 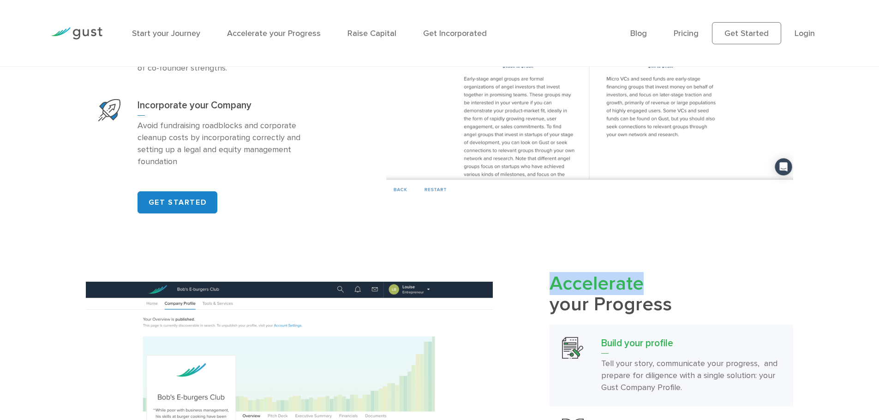 I want to click on a: Start your Journey, so click(x=166, y=33).